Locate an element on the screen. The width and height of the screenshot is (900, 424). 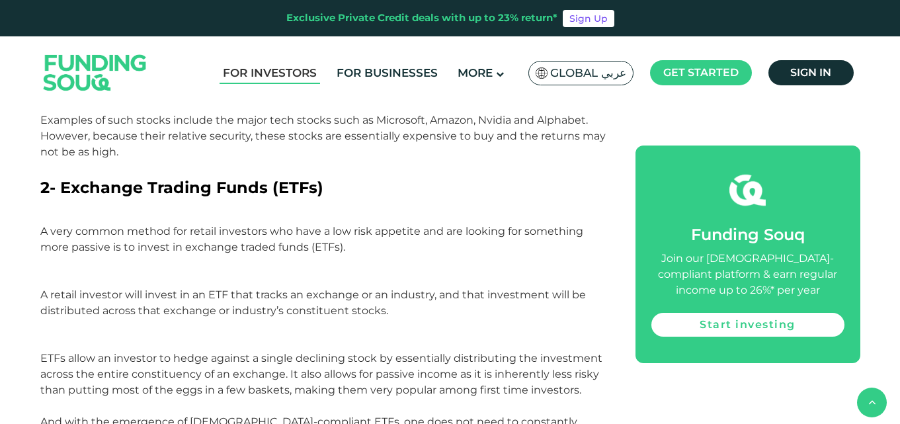
a: Sign Up is located at coordinates (588, 19).